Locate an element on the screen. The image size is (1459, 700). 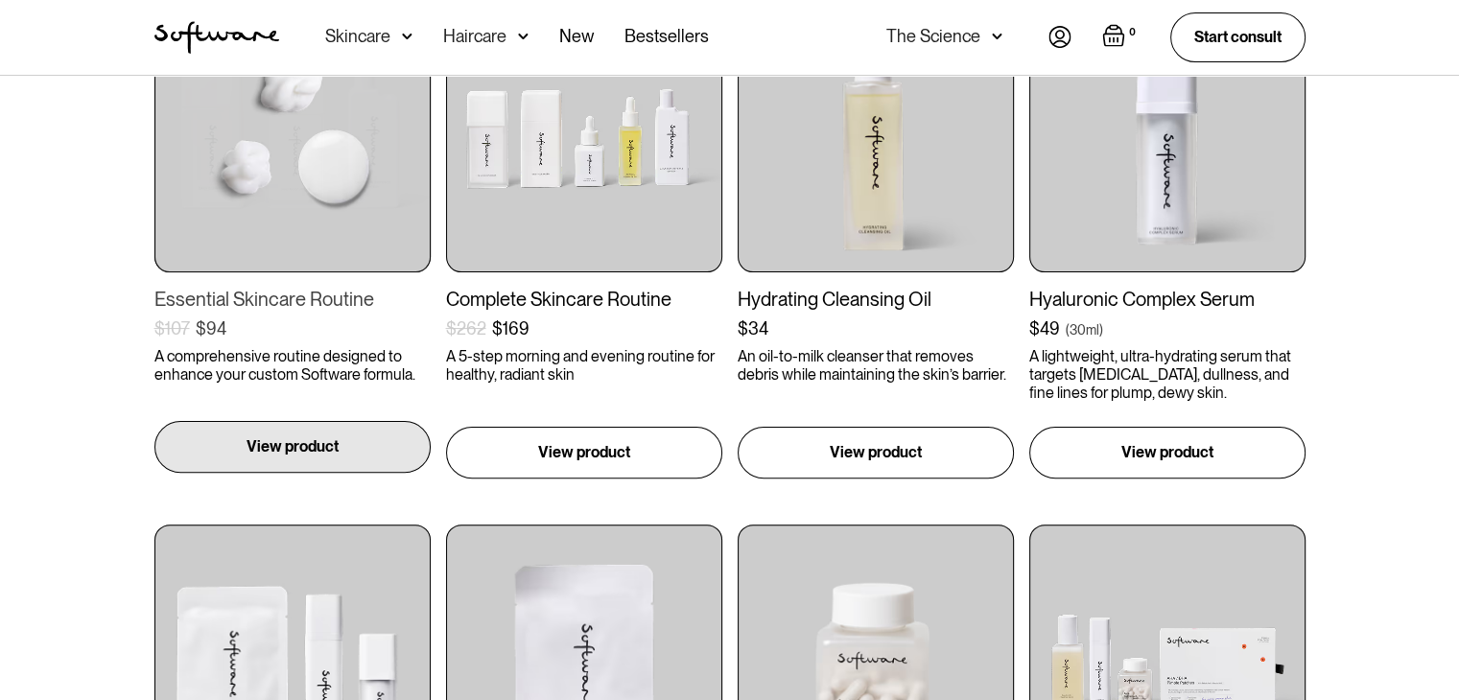
div: $262 is located at coordinates (466, 329).